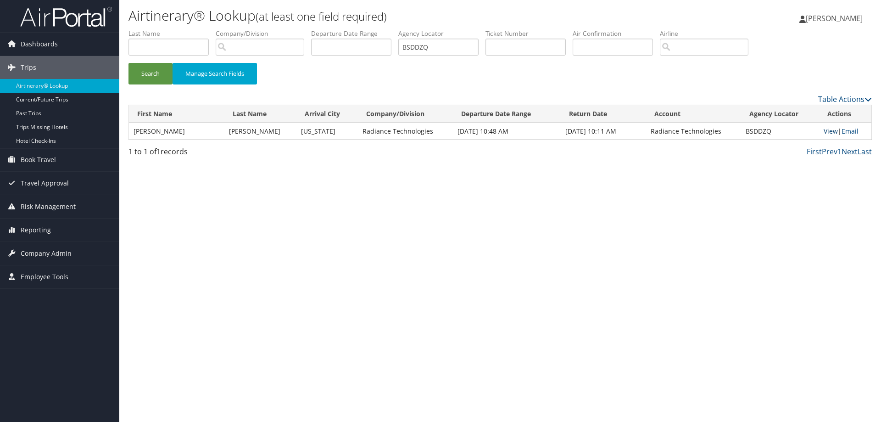 The image size is (881, 422). Describe the element at coordinates (693, 114) in the screenshot. I see `th: Account: activate to sort column ascending` at that location.